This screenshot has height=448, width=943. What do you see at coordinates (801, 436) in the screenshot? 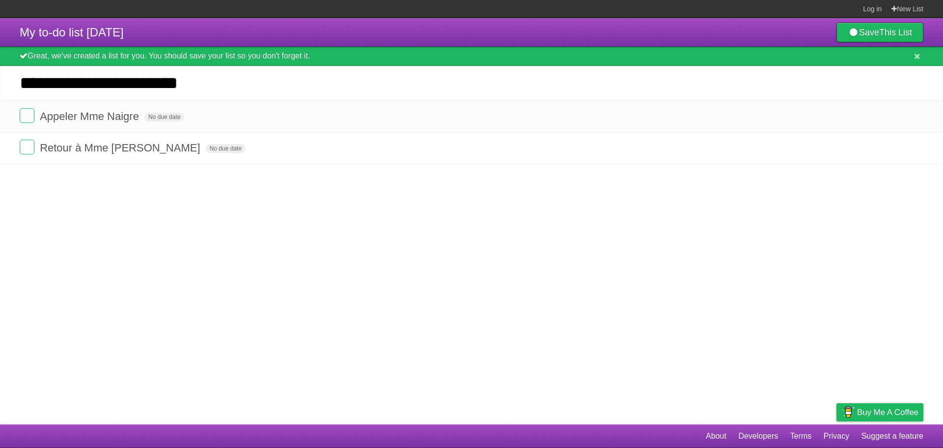
I see `a: Terms` at bounding box center [801, 436].